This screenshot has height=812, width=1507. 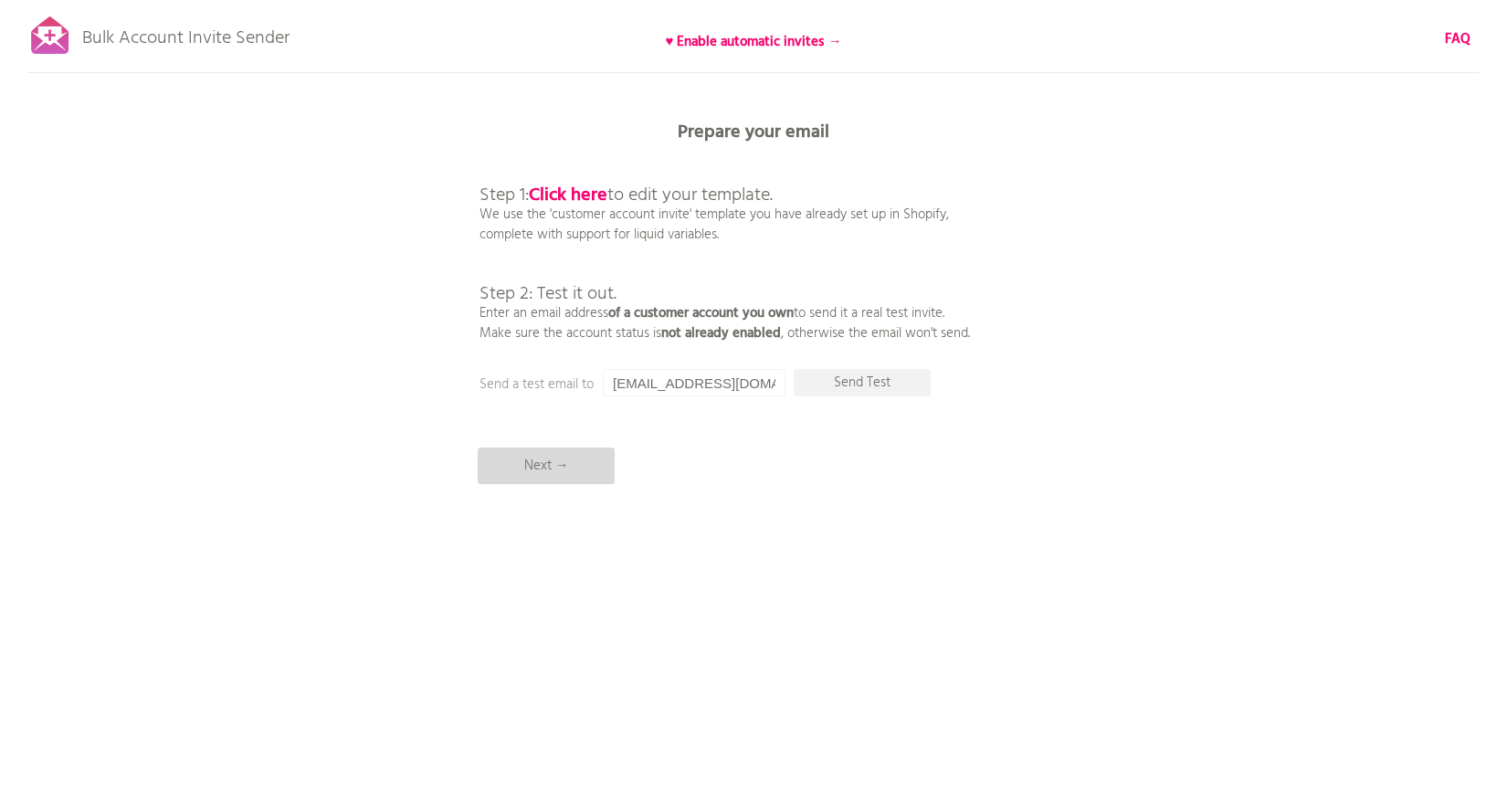 What do you see at coordinates (1457, 40) in the screenshot?
I see `a: FAQ` at bounding box center [1457, 40].